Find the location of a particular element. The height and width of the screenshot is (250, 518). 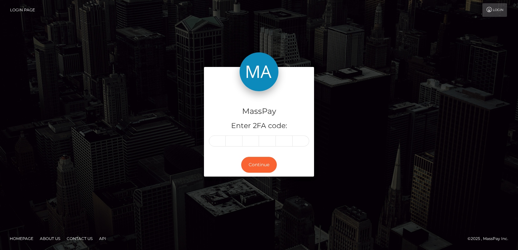

a: Login is located at coordinates (495, 10).